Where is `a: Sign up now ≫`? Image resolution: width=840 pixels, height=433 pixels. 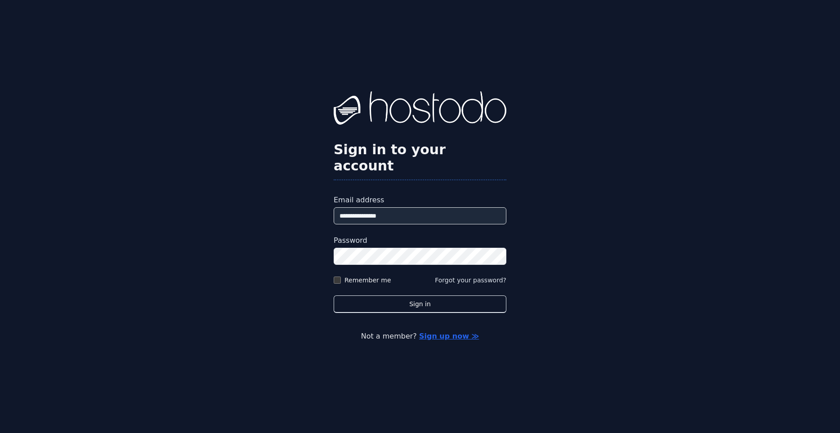 a: Sign up now ≫ is located at coordinates (449, 336).